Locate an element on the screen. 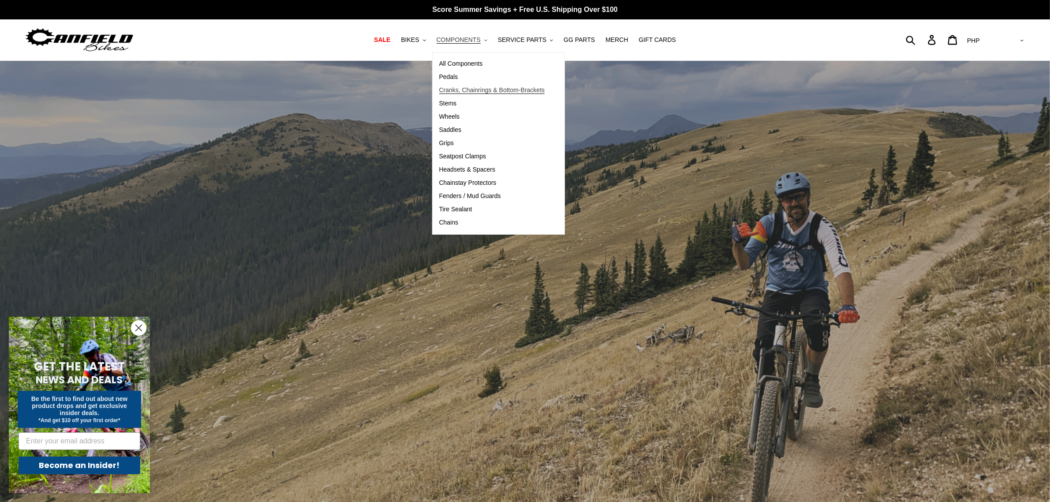  span: Tire Sealant is located at coordinates (456, 209).